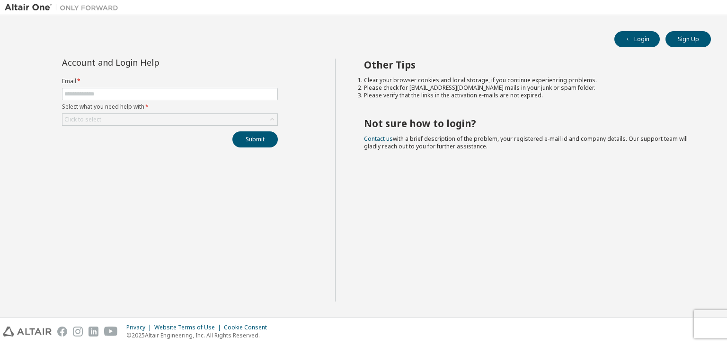  I want to click on div: Website Terms of Use, so click(189, 328).